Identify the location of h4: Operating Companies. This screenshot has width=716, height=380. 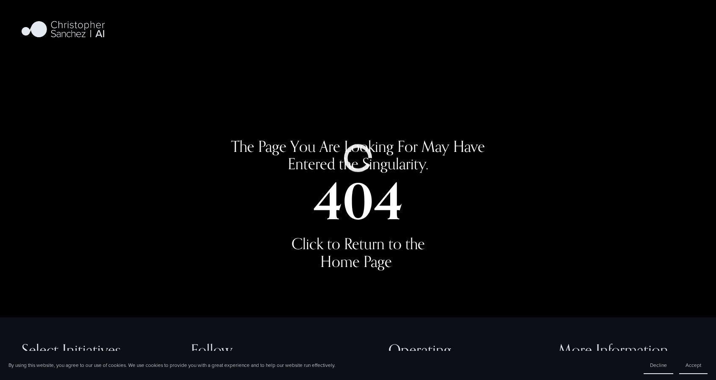
(456, 359).